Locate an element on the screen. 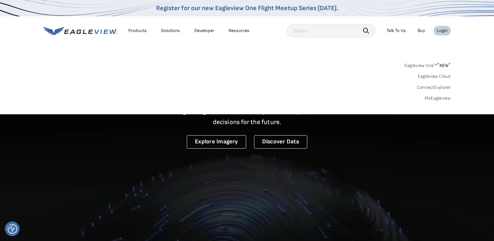 The height and width of the screenshot is (241, 494). span: NEW is located at coordinates (443, 65).